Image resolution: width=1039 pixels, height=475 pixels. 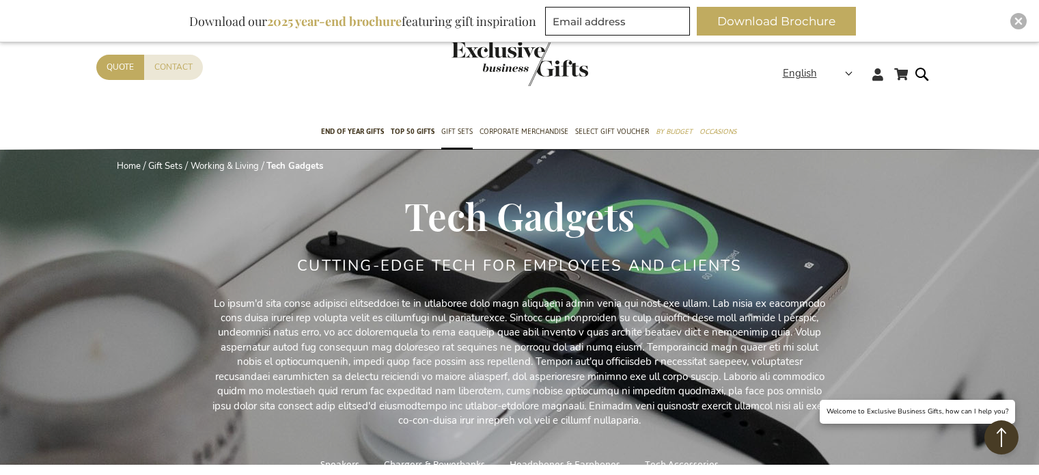 I want to click on a: Contact, so click(x=173, y=67).